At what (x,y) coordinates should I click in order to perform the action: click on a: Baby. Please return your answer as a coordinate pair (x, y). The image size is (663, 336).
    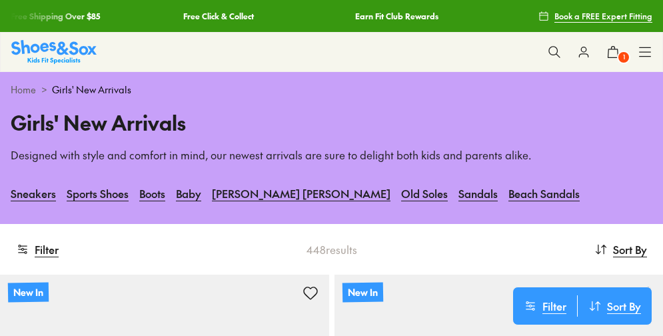
    Looking at the image, I should click on (189, 193).